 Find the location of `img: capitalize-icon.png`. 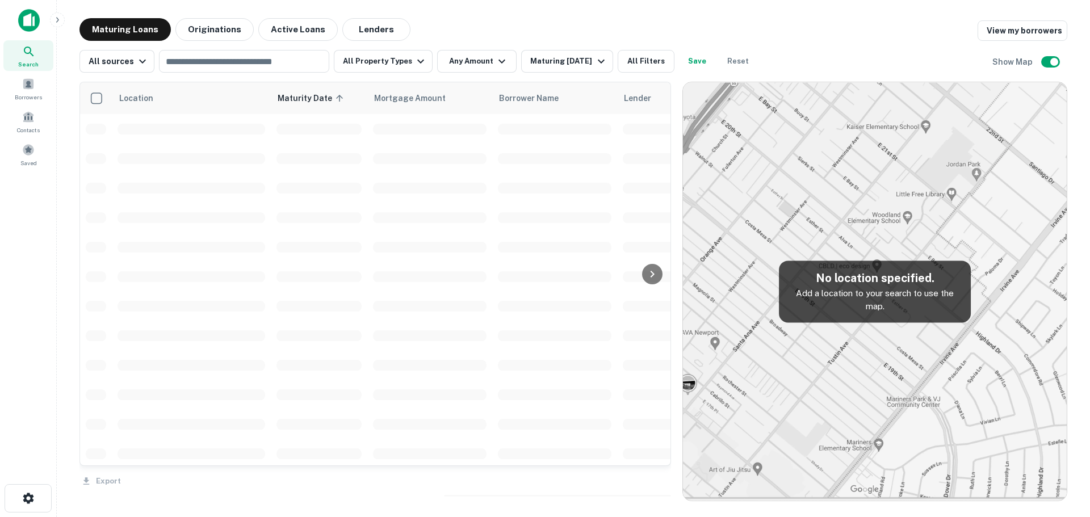

img: capitalize-icon.png is located at coordinates (29, 20).